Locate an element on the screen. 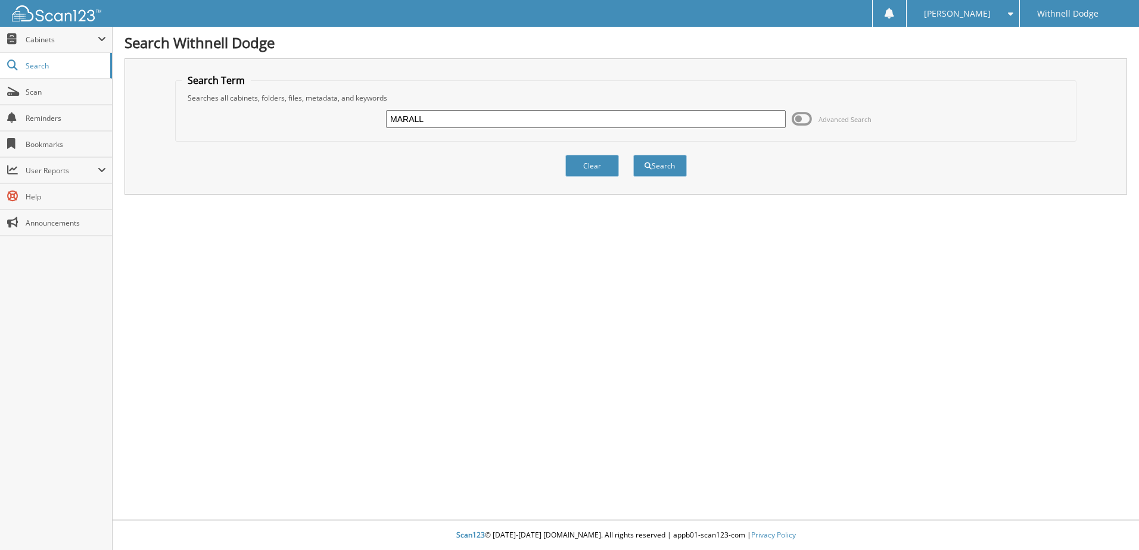 The width and height of the screenshot is (1139, 550). span: Help is located at coordinates (66, 197).